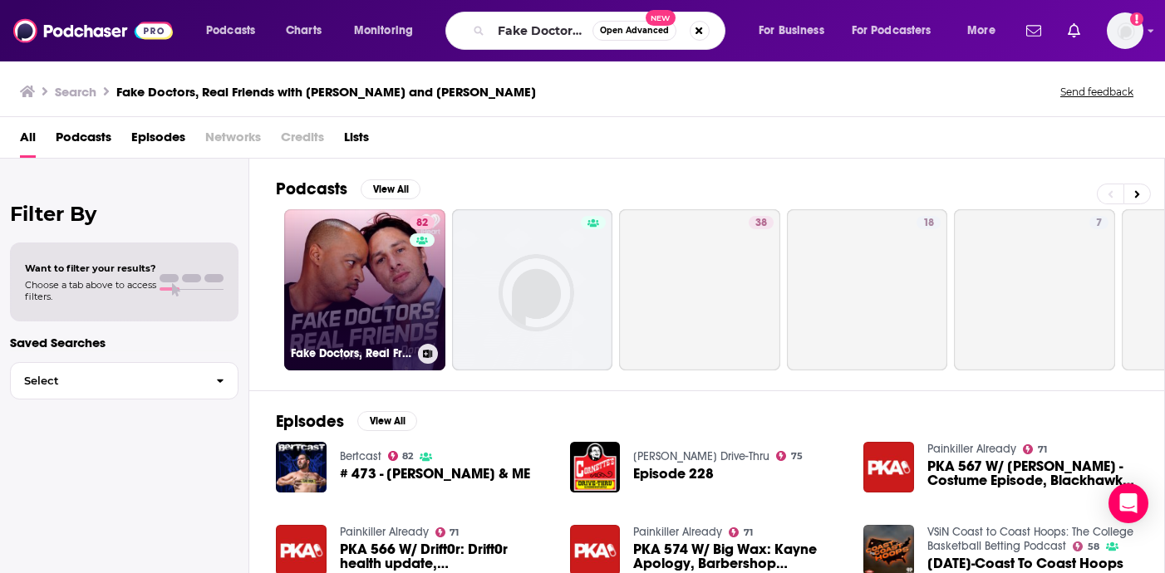 The width and height of the screenshot is (1165, 573). What do you see at coordinates (124, 342) in the screenshot?
I see `p: Saved Searches` at bounding box center [124, 342].